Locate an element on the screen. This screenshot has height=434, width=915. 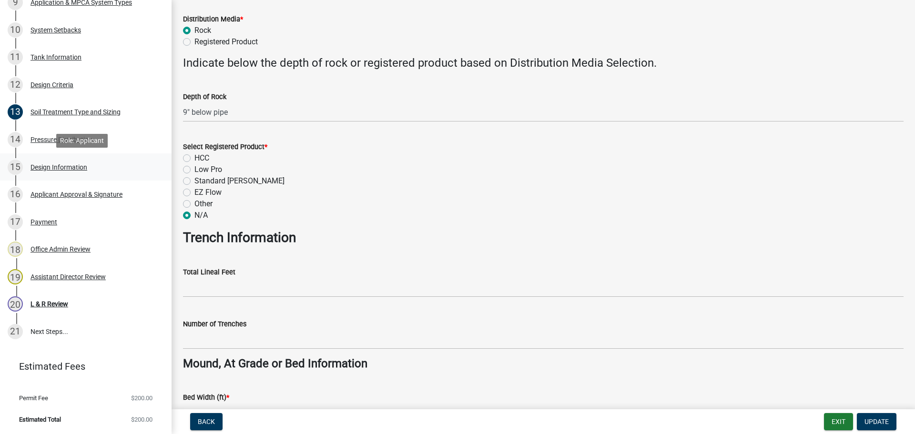
div: 17 is located at coordinates (15, 222).